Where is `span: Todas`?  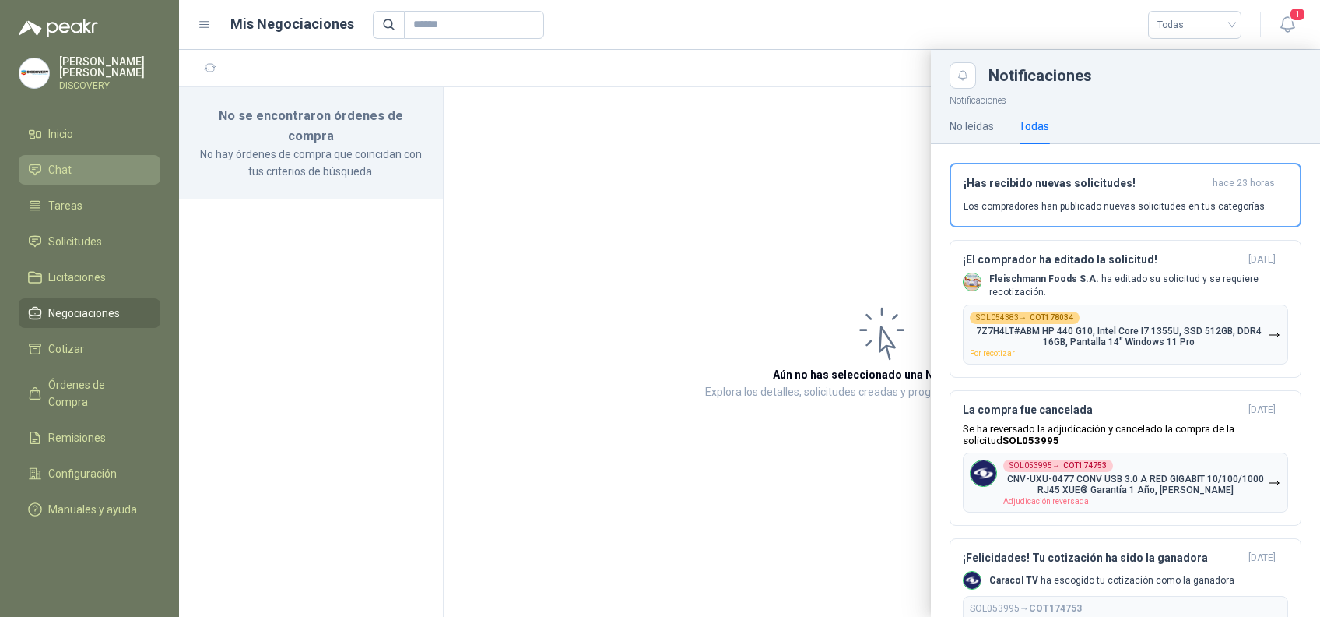
span: Todas is located at coordinates (1195, 25).